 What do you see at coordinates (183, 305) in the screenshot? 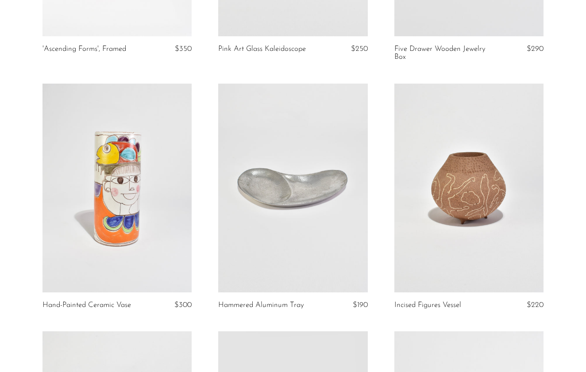
I see `span: $300` at bounding box center [183, 305].